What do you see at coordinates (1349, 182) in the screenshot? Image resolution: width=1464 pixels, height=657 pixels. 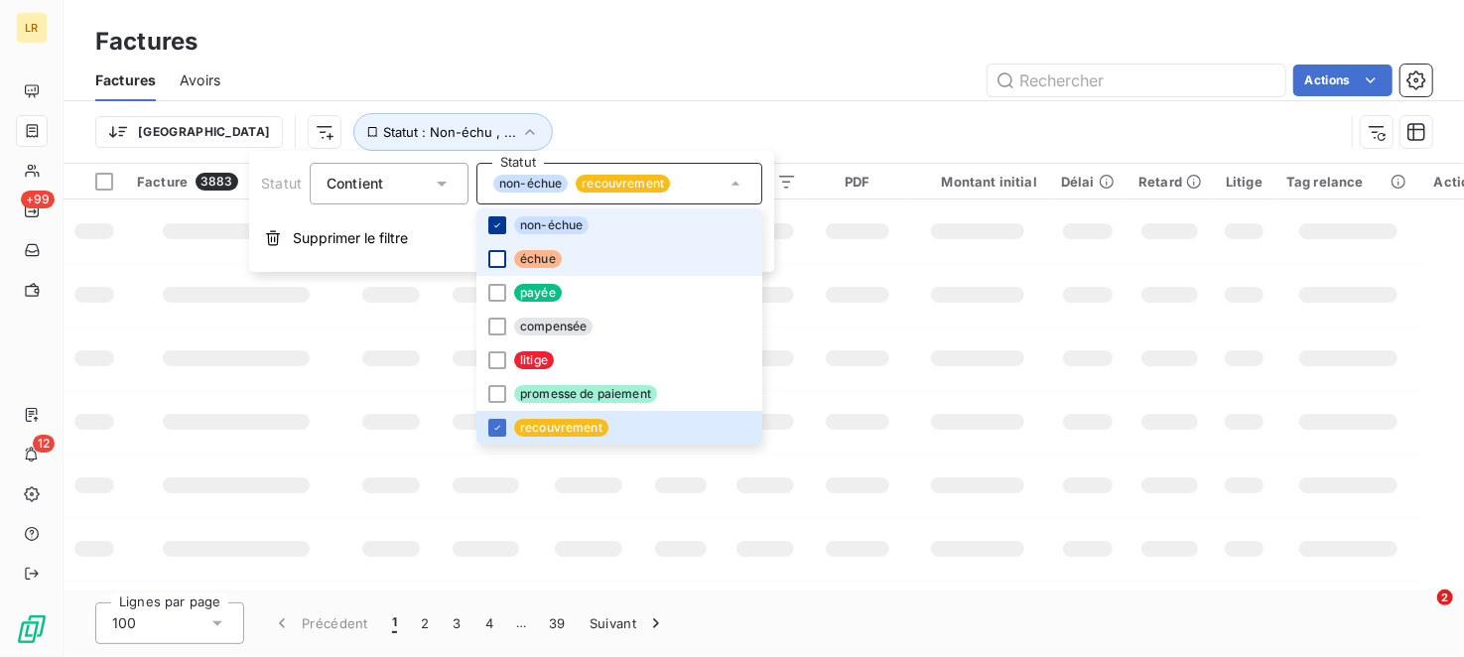 I see `div: Tag relance` at bounding box center [1349, 182].